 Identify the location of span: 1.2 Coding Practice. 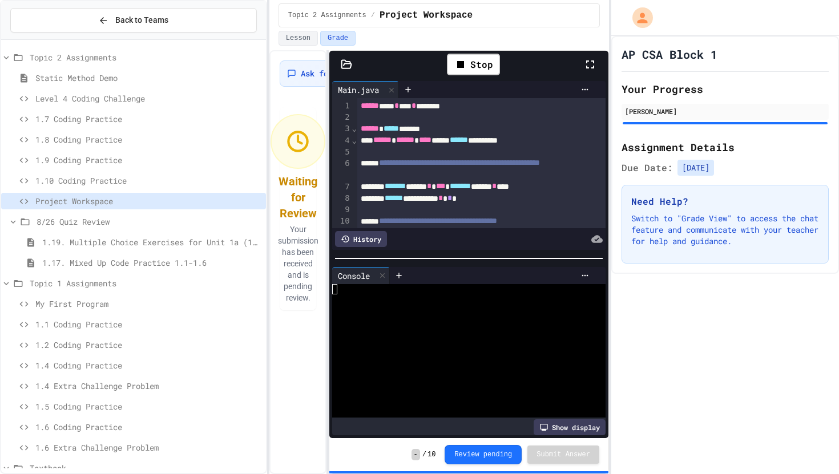
(148, 345).